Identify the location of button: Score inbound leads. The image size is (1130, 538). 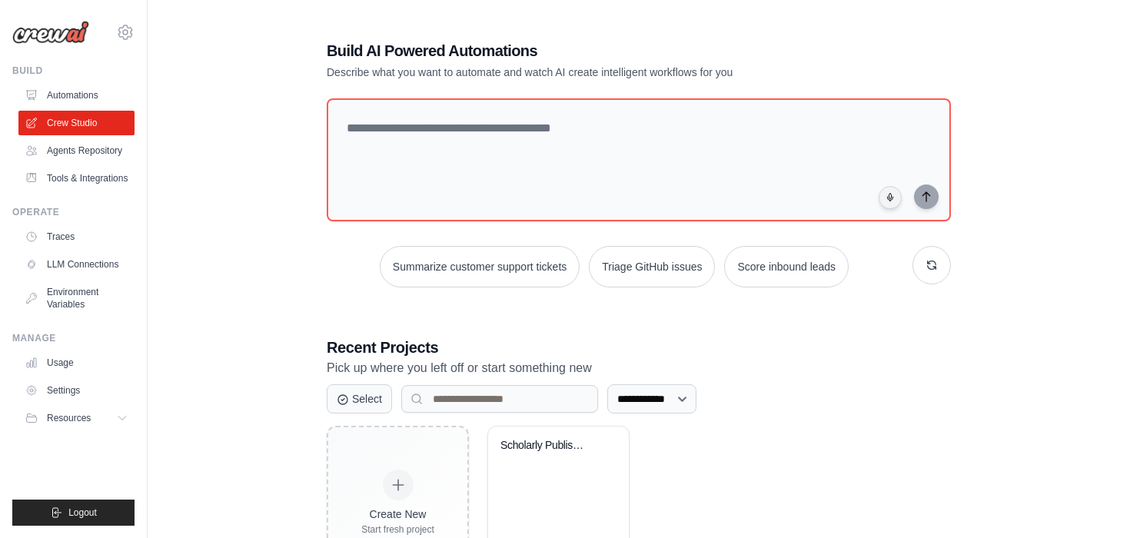
(786, 267).